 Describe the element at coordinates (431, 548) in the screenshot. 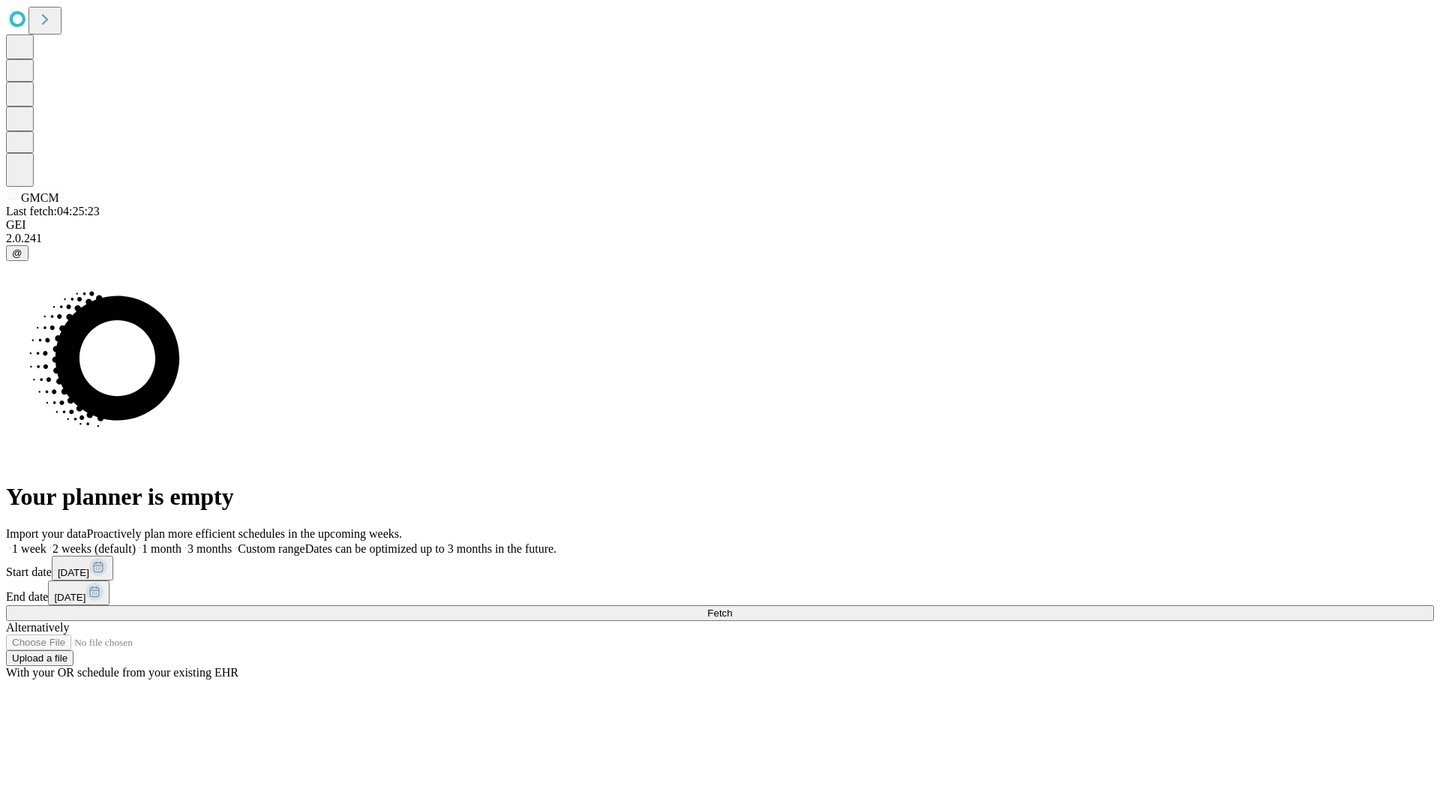

I see `span: Dates can be optimized up to 3 months in the future.` at that location.